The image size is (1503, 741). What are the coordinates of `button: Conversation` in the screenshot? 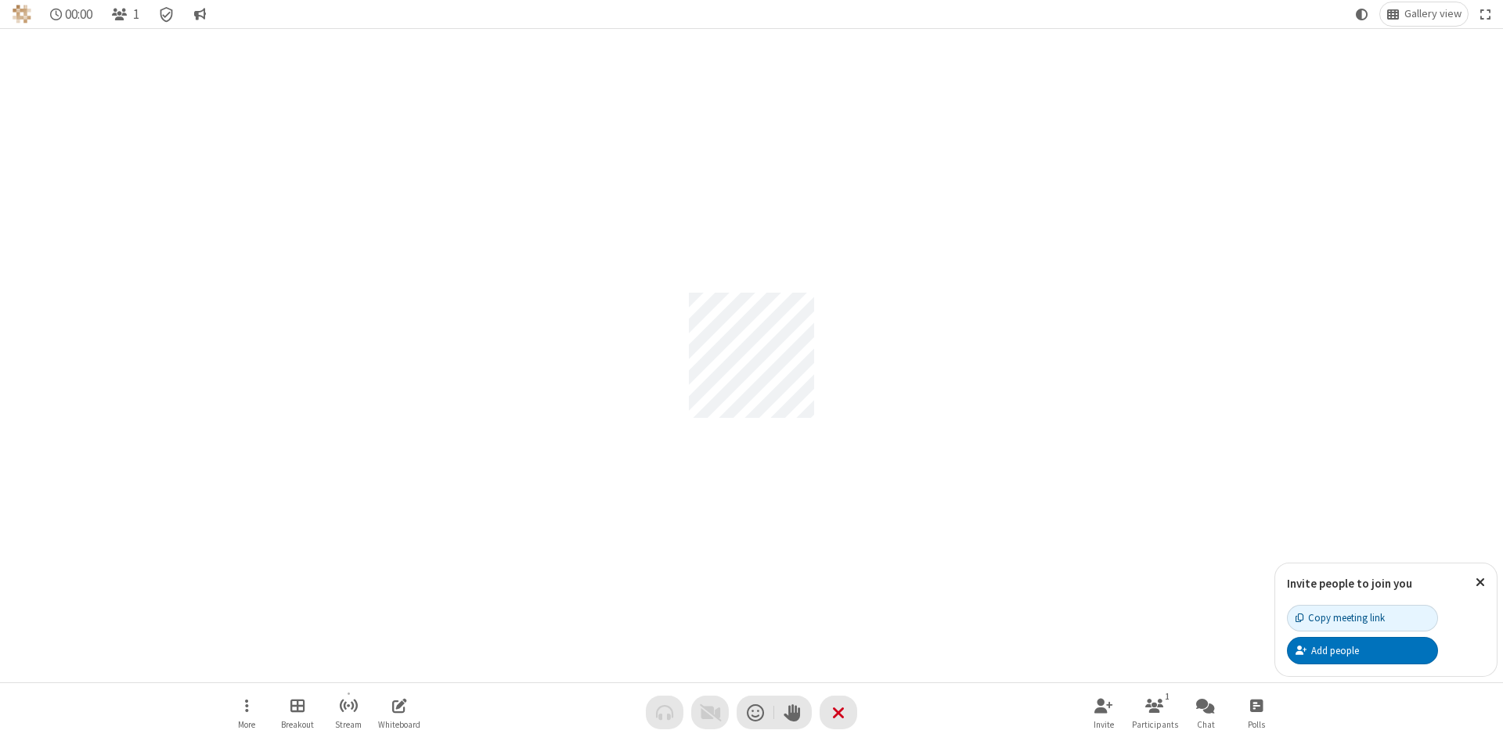 It's located at (200, 14).